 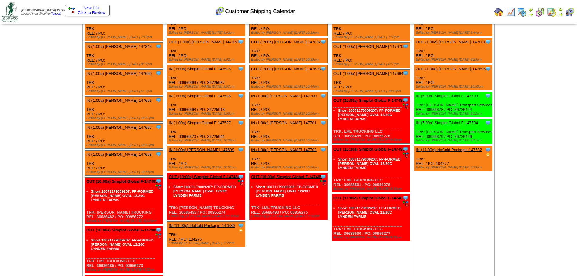 What do you see at coordinates (371, 120) in the screenshot?
I see `div: TRK: LML TRUCKING LLC REL: 36686499 / PO: 00956276` at bounding box center [371, 120].